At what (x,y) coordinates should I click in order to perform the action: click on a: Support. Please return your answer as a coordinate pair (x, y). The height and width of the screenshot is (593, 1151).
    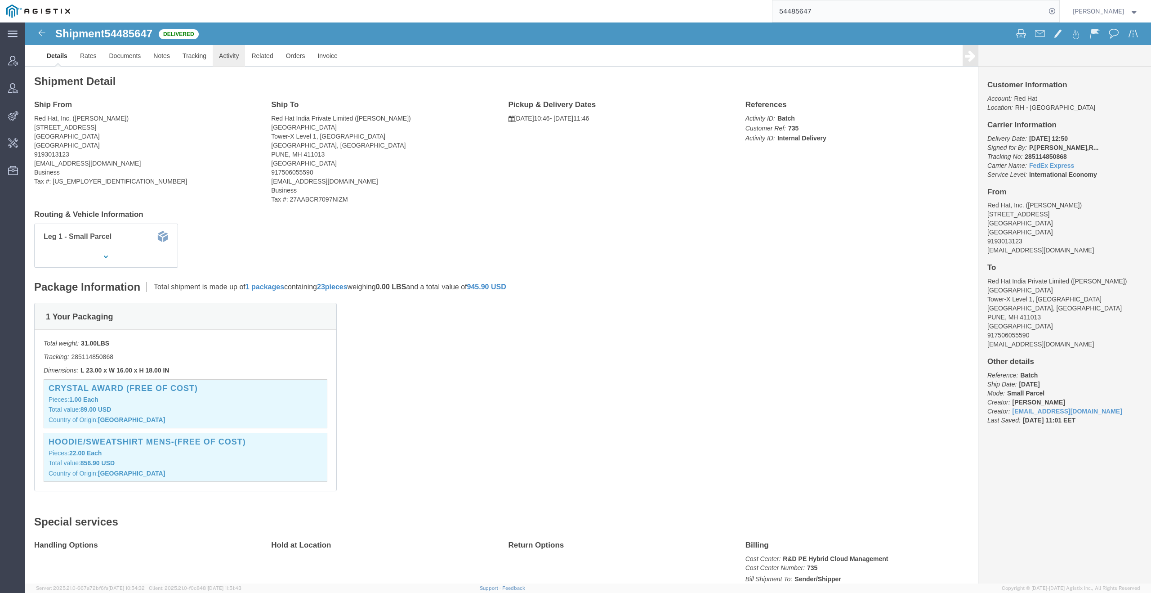
    Looking at the image, I should click on (491, 588).